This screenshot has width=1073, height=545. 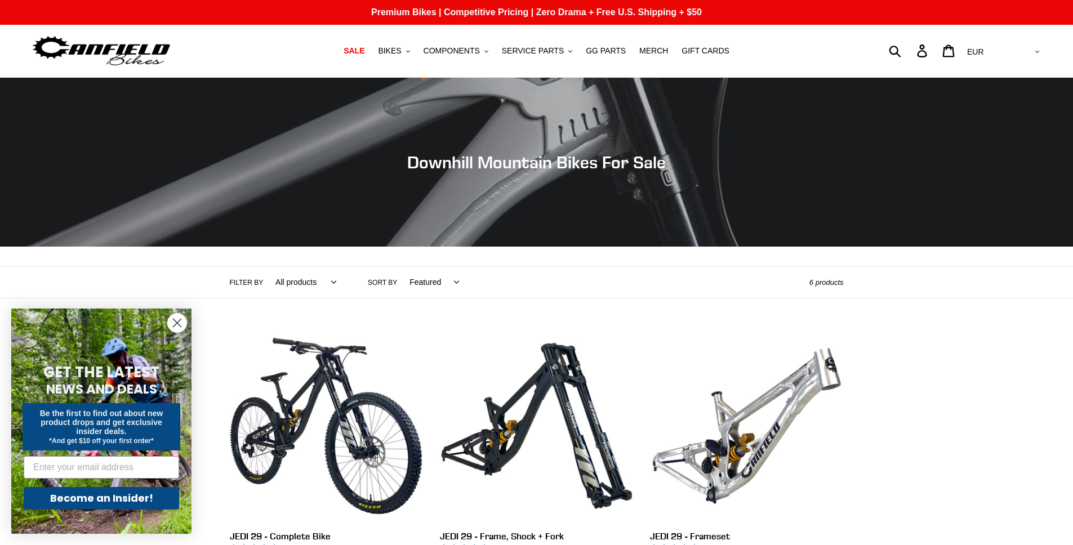 What do you see at coordinates (354, 51) in the screenshot?
I see `a: SALE` at bounding box center [354, 51].